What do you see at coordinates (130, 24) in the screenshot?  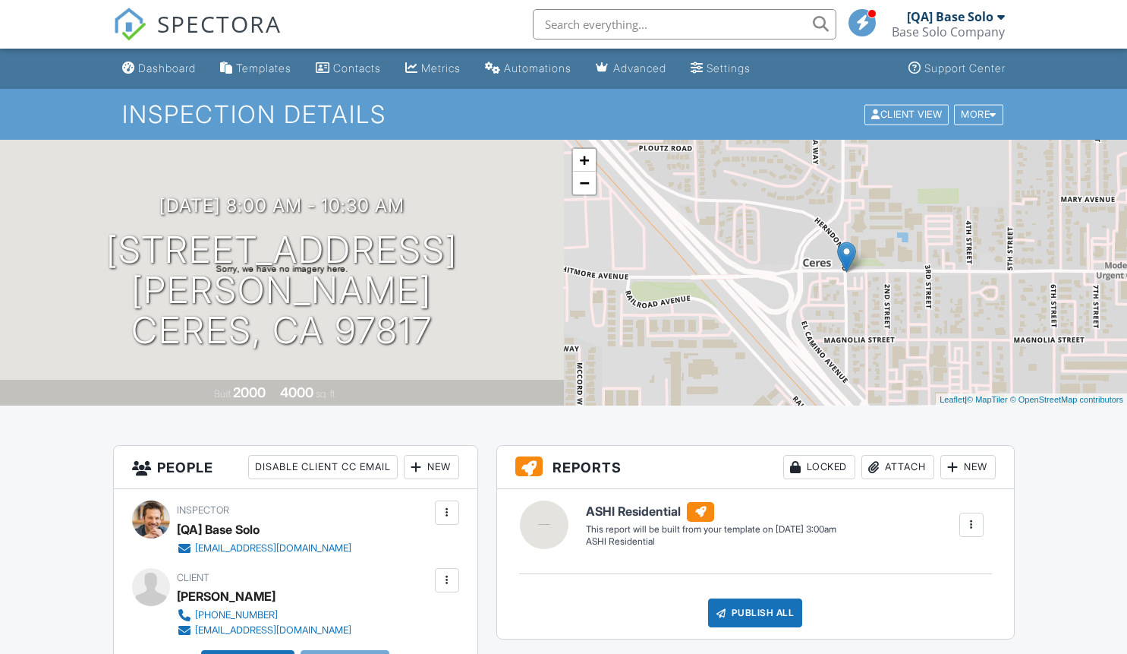 I see `img: The Best Home Inspection Software - Spectora` at bounding box center [130, 24].